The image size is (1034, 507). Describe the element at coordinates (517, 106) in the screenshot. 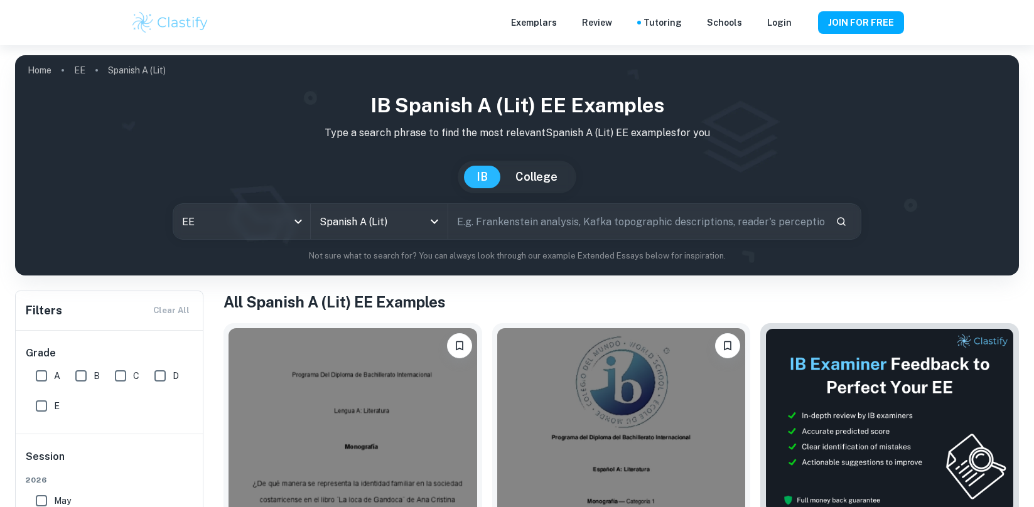

I see `h1: IB Spanish A (Lit) EE examples` at that location.